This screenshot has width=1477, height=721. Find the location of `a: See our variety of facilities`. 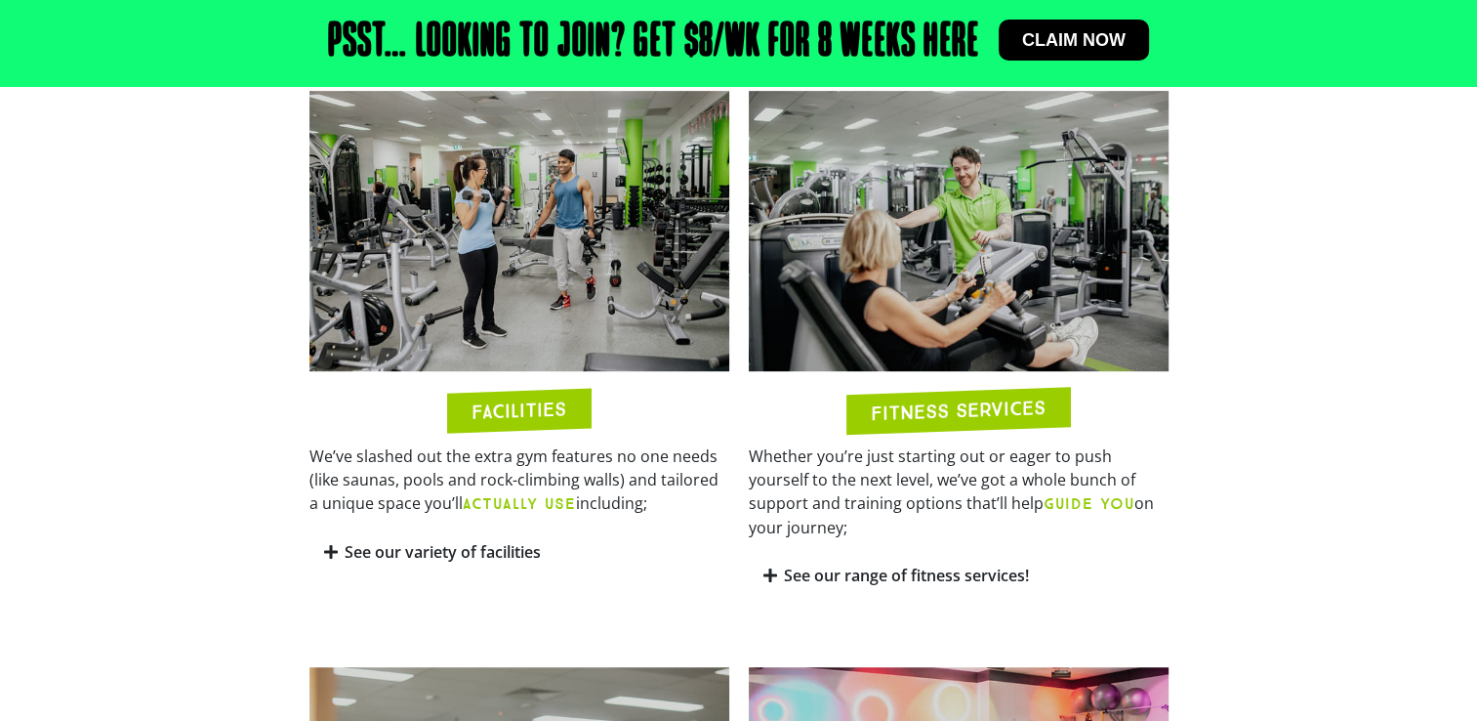

a: See our variety of facilities is located at coordinates (442, 552).